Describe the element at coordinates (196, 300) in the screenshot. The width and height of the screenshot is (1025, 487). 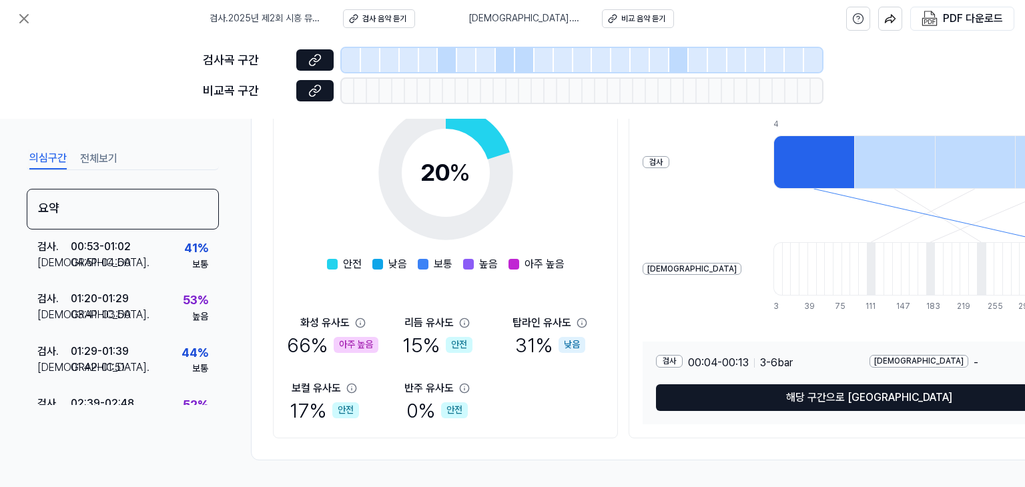
I see `div: 53 %` at that location.